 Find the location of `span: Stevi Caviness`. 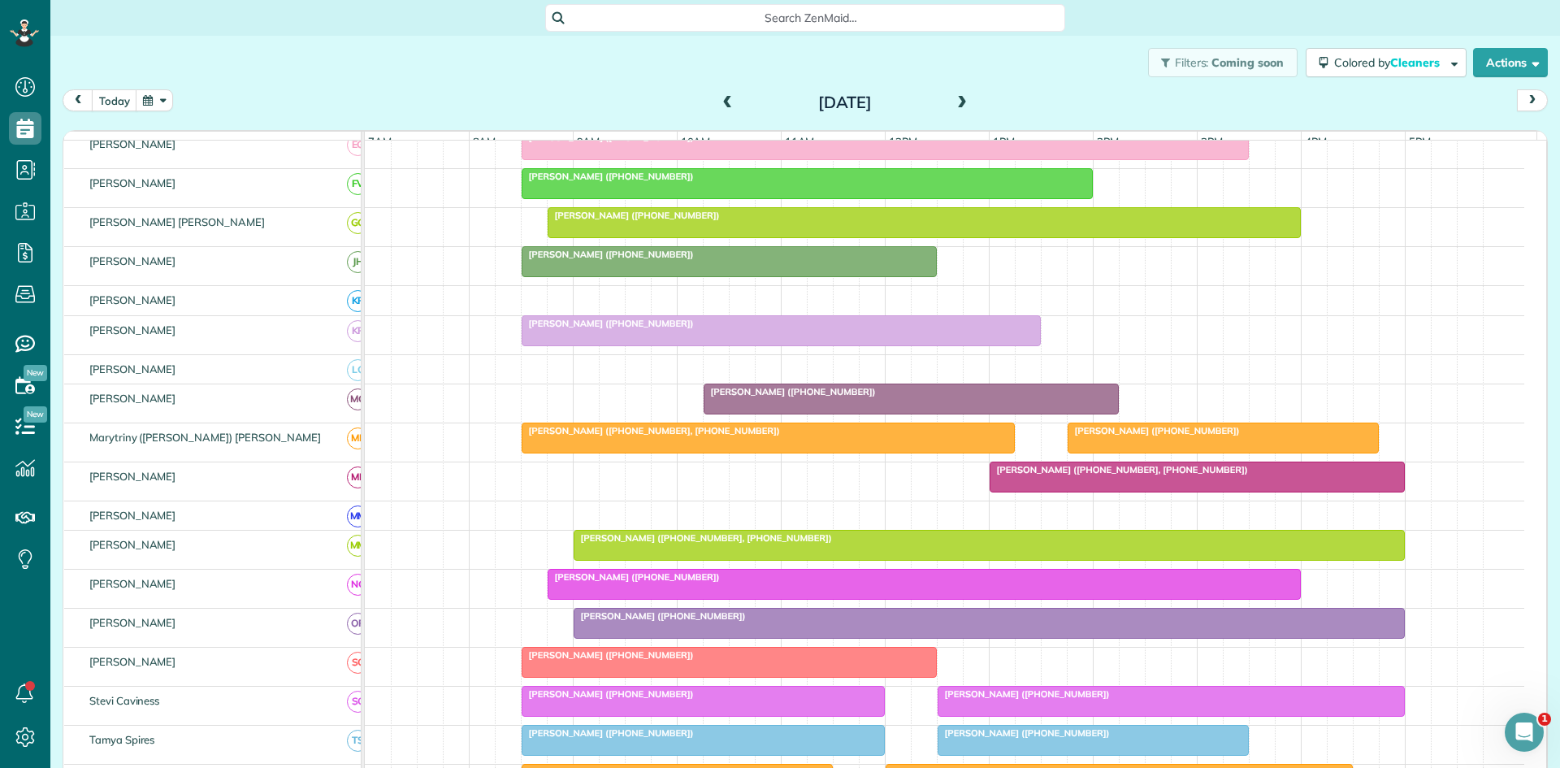

span: Stevi Caviness is located at coordinates (124, 700).